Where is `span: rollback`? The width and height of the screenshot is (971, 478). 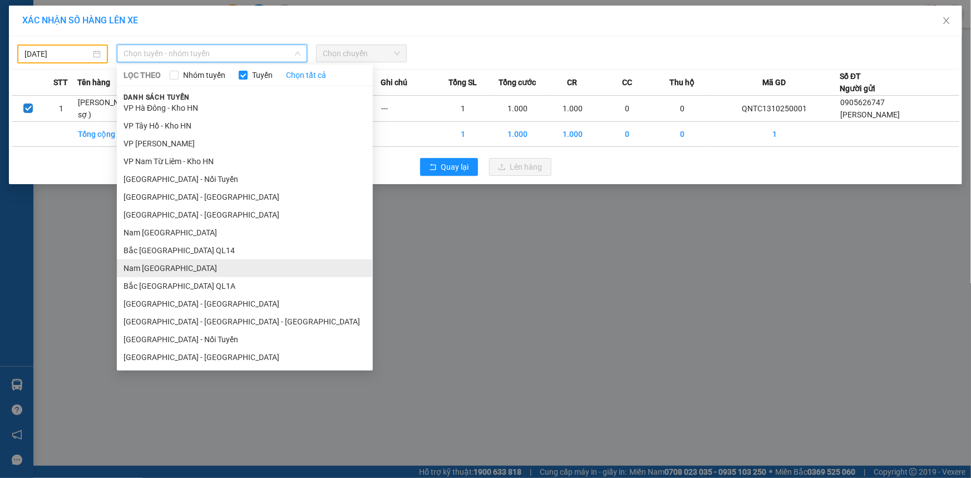 span: rollback is located at coordinates (433, 168).